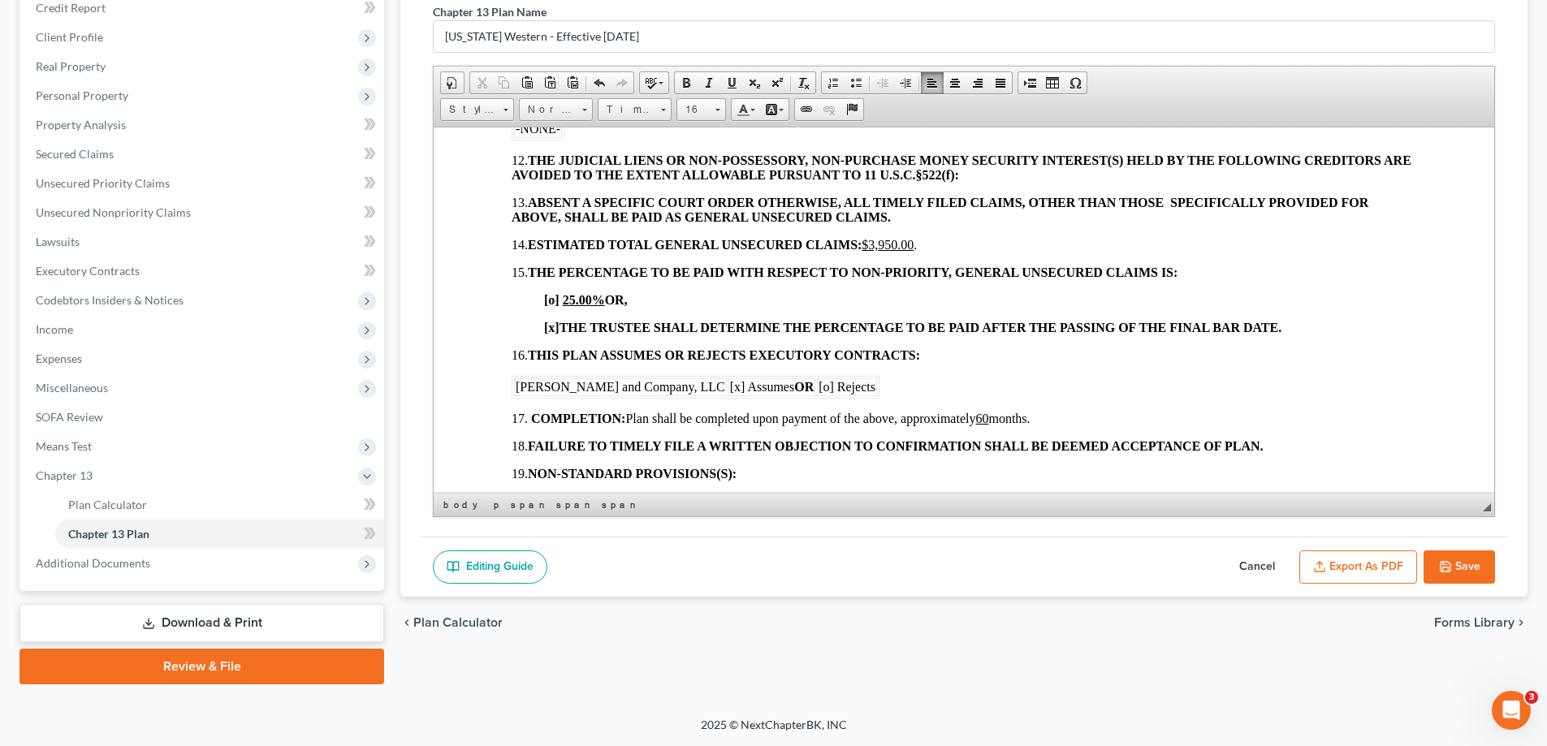  Describe the element at coordinates (58, 358) in the screenshot. I see `span: Expenses` at that location.